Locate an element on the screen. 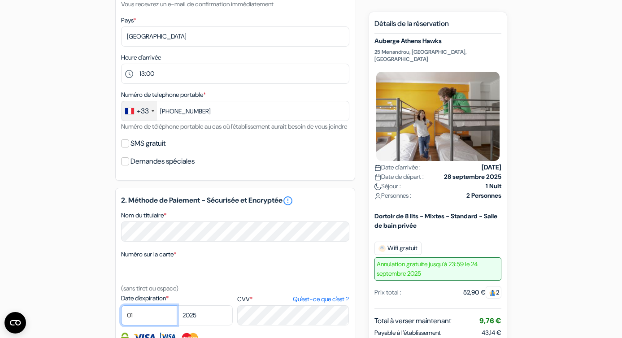 This screenshot has width=622, height=338. span: 2 is located at coordinates (493, 292).